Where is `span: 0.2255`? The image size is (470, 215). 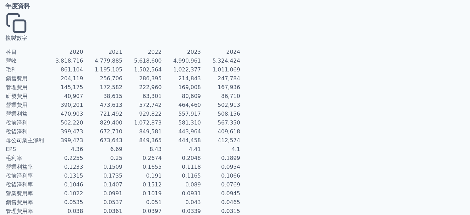
span: 0.2255 is located at coordinates (73, 158).